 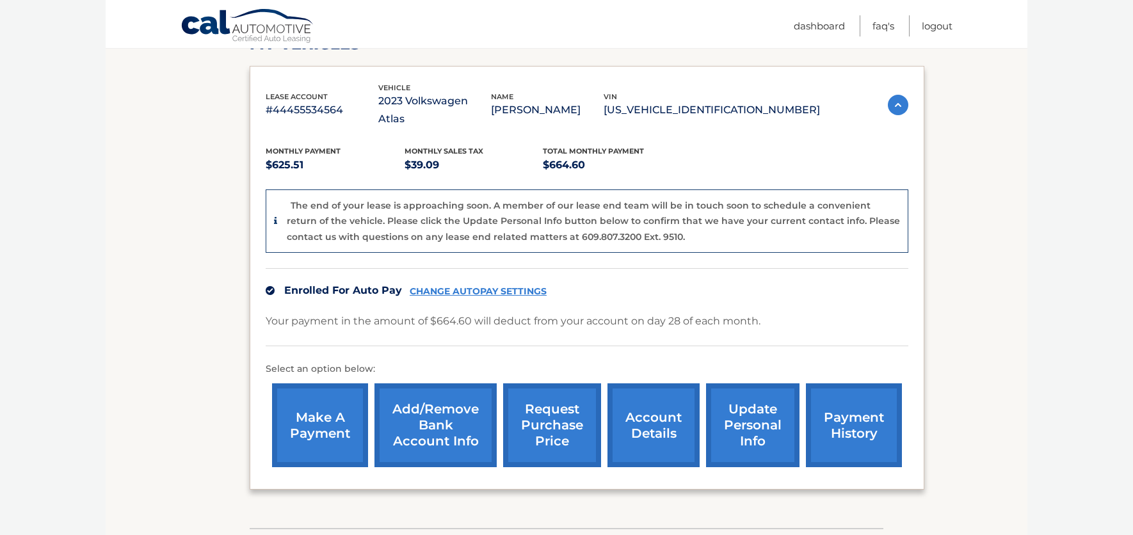 What do you see at coordinates (474, 165) in the screenshot?
I see `p: $39.09` at bounding box center [474, 165].